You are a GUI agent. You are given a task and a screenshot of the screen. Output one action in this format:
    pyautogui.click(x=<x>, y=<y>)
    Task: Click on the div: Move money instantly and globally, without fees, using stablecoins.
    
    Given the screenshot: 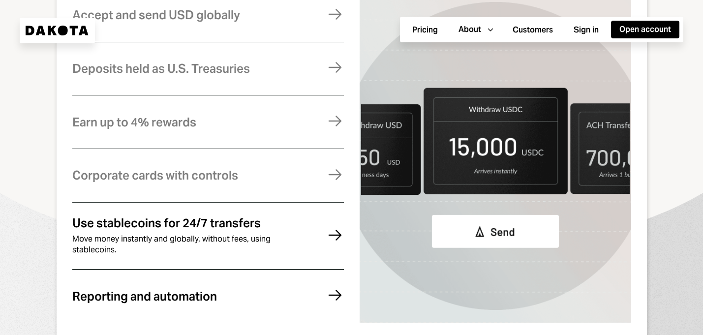 What is the action you would take?
    pyautogui.click(x=180, y=244)
    